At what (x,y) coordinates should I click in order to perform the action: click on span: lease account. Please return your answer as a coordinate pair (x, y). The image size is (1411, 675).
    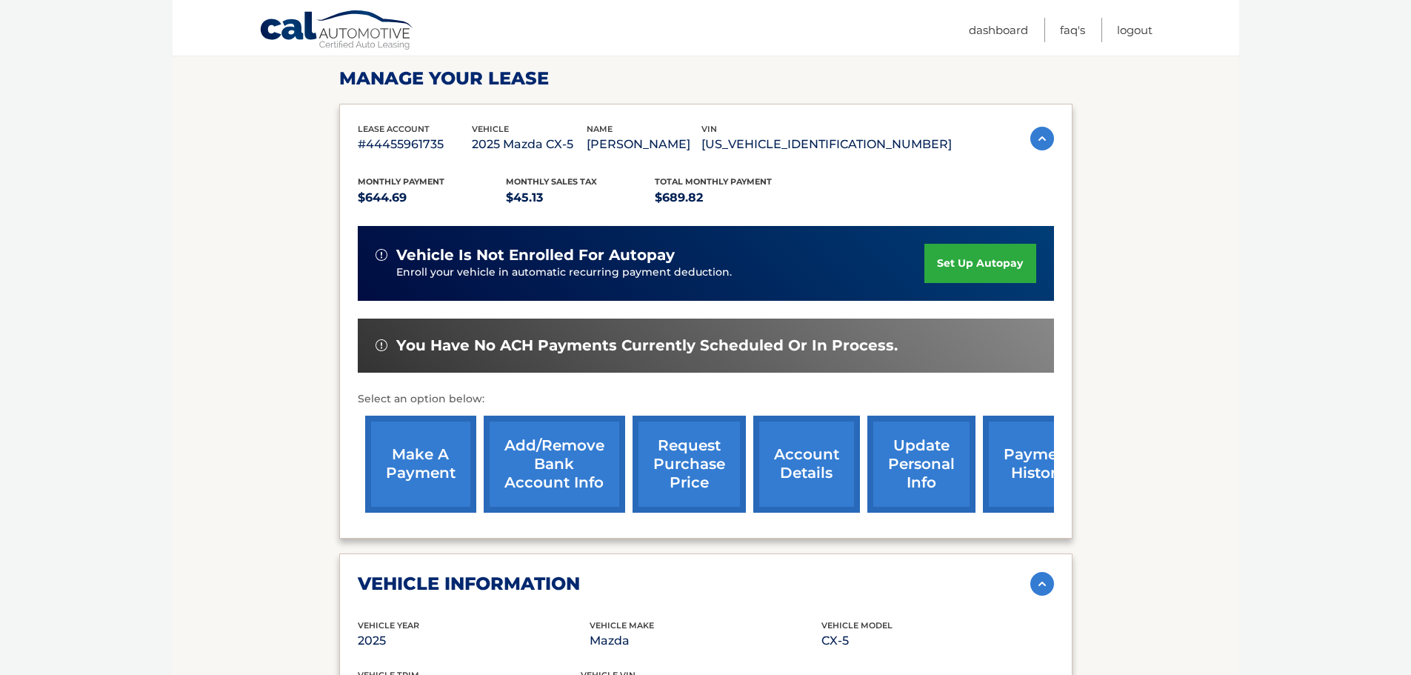
    Looking at the image, I should click on (393, 129).